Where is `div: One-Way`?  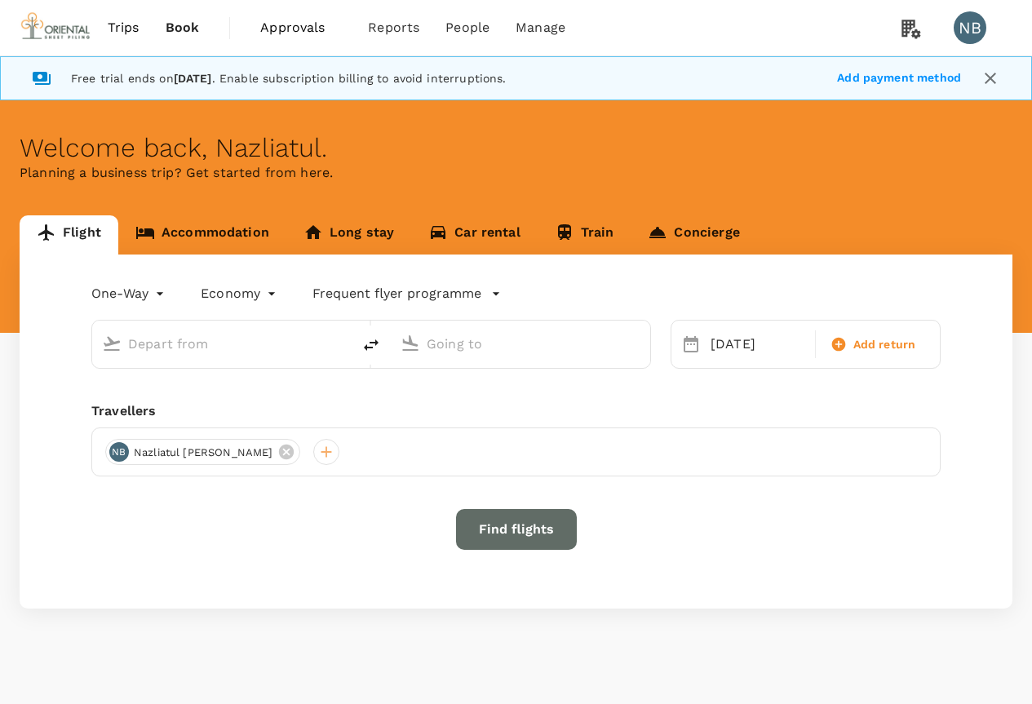
div: One-Way is located at coordinates (130, 294).